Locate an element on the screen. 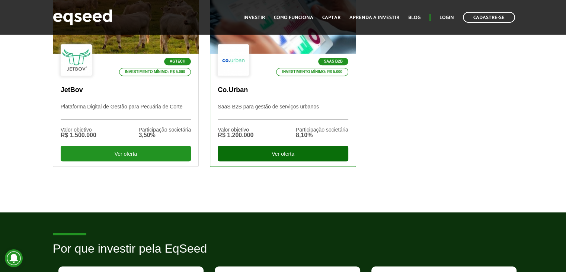 The height and width of the screenshot is (272, 566). a: Captar is located at coordinates (331, 17).